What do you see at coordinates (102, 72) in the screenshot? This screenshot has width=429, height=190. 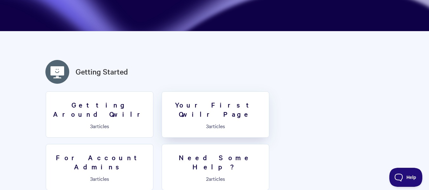 I see `a: Getting Started` at bounding box center [102, 72].